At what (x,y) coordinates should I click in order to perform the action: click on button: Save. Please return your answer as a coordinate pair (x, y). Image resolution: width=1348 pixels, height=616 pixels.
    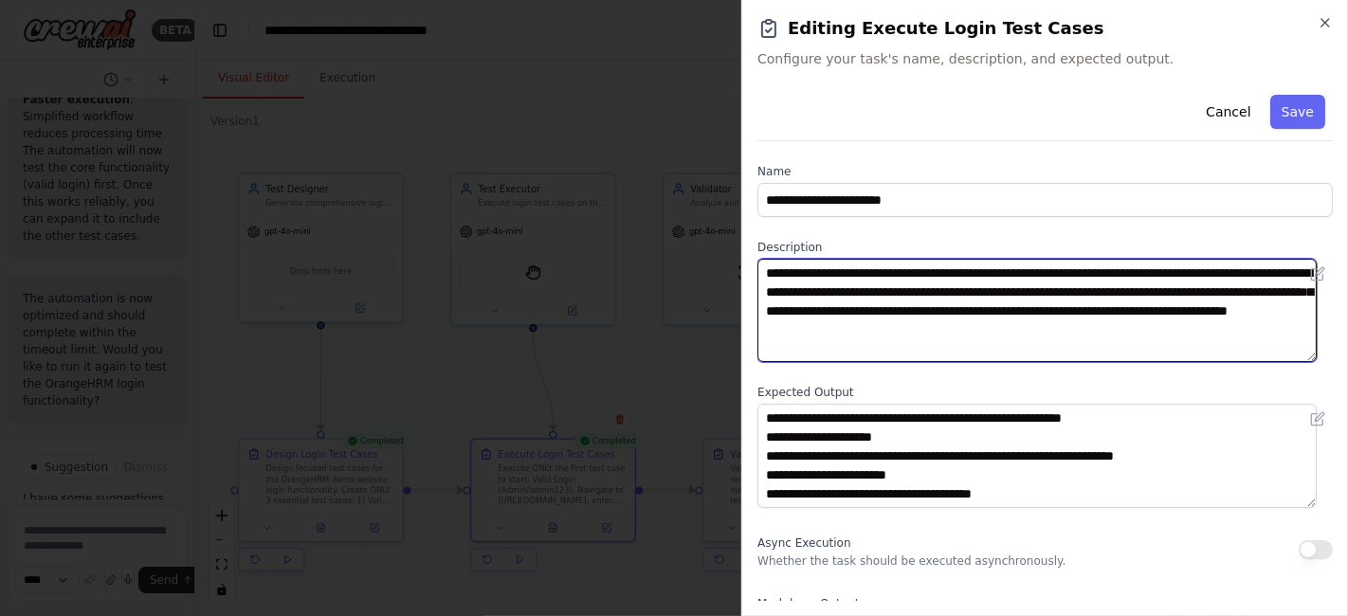
    Looking at the image, I should click on (1298, 112).